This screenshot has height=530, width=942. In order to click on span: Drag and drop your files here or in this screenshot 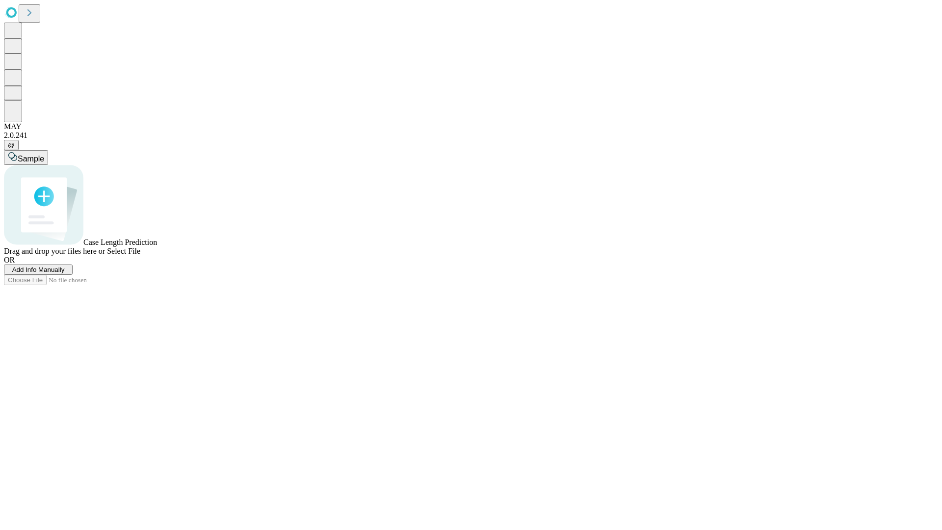, I will do `click(54, 251)`.